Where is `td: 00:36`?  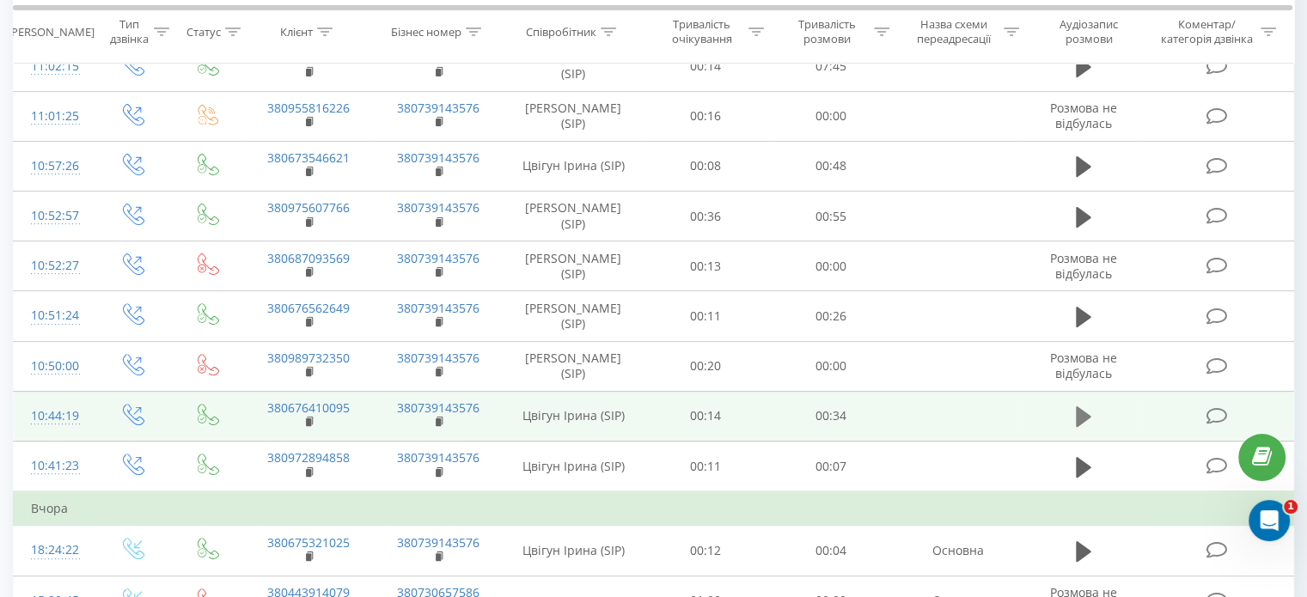
td: 00:36 is located at coordinates (706, 217).